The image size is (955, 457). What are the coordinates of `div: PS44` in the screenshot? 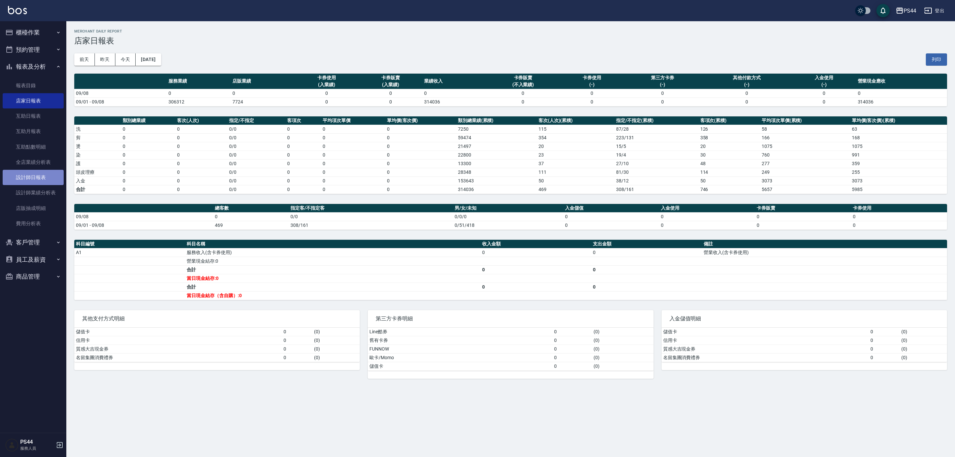 It's located at (910, 11).